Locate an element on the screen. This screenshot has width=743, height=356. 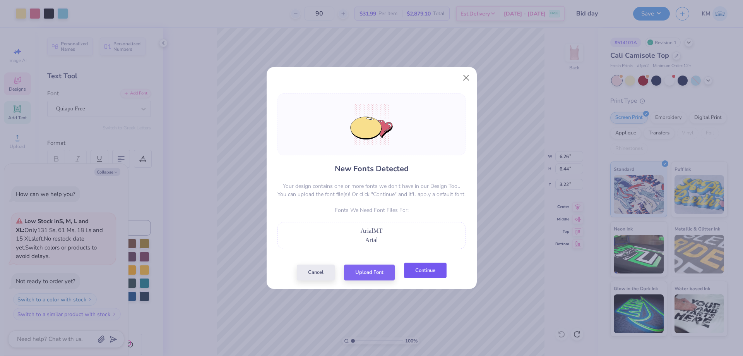
button: Close is located at coordinates (466, 78).